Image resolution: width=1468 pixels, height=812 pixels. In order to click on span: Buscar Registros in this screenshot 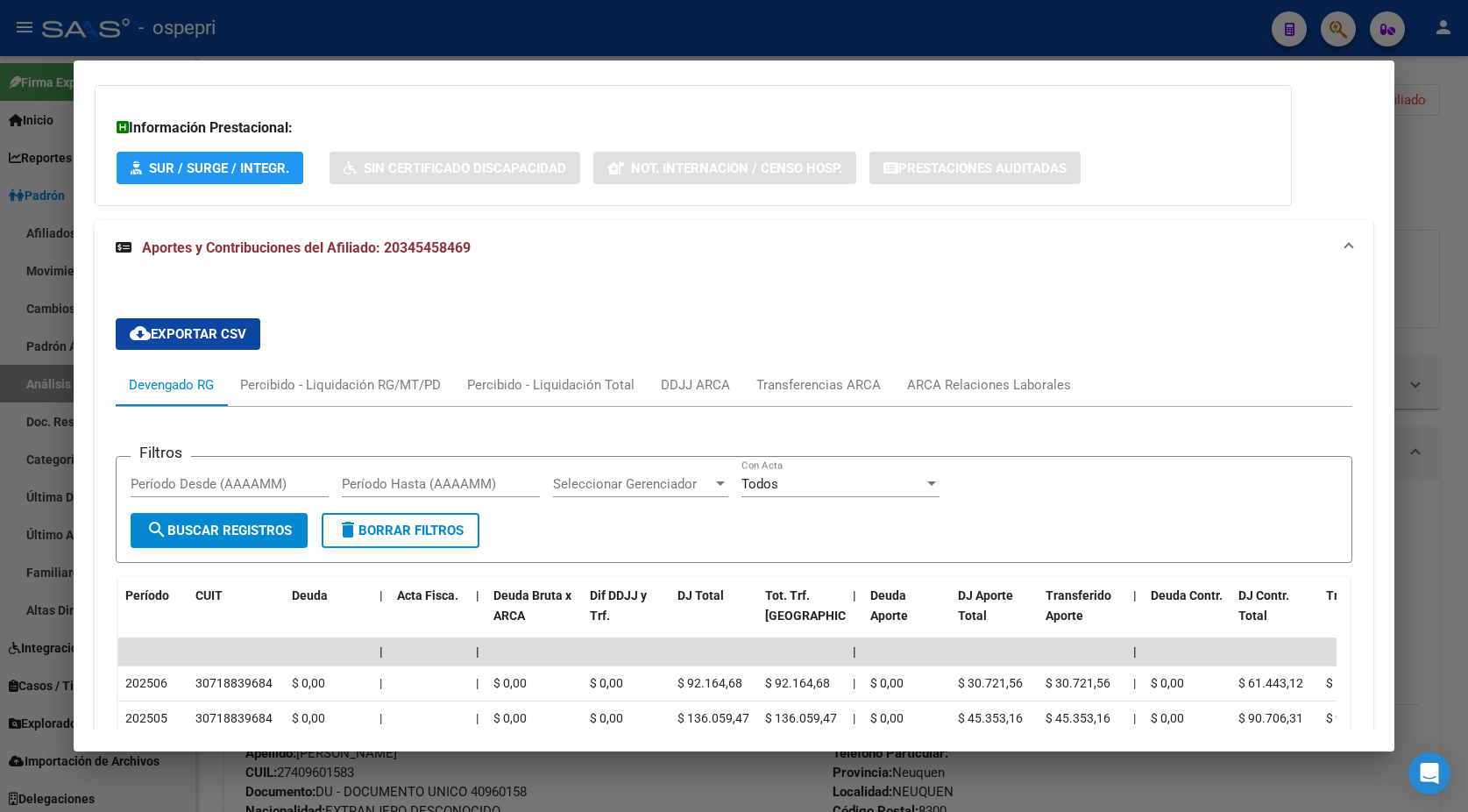, I will do `click(219, 530)`.